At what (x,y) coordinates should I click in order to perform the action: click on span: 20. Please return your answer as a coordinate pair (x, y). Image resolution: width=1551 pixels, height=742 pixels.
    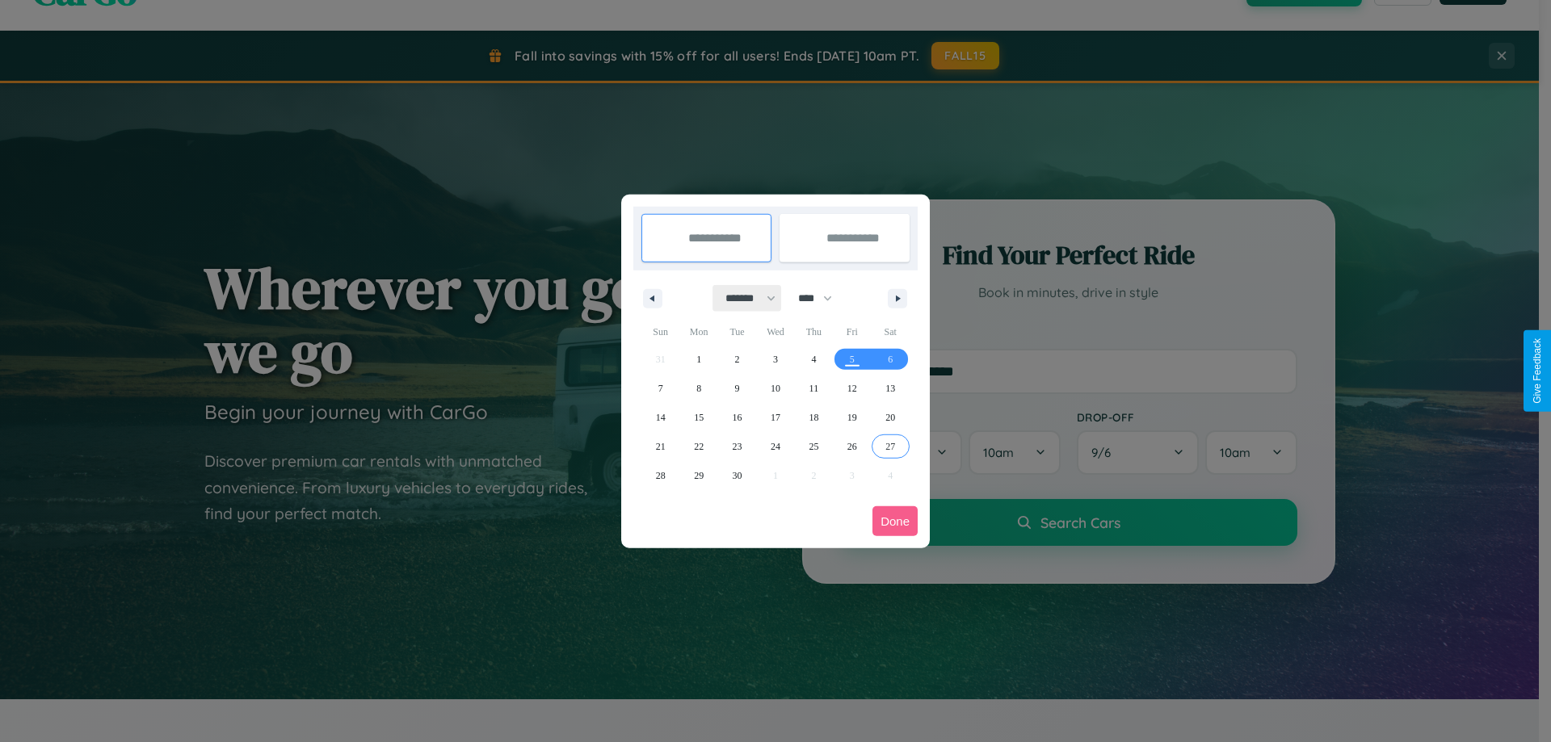
    Looking at the image, I should click on (890, 418).